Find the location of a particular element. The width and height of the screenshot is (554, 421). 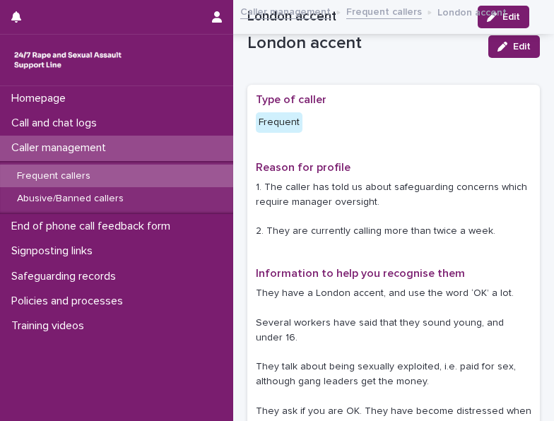

p: Training videos is located at coordinates (50, 326).